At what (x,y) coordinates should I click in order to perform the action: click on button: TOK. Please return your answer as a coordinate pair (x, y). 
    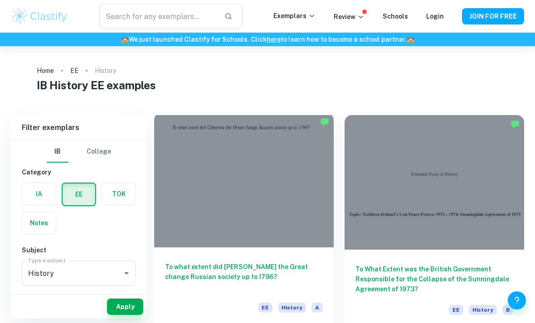
    Looking at the image, I should click on (119, 194).